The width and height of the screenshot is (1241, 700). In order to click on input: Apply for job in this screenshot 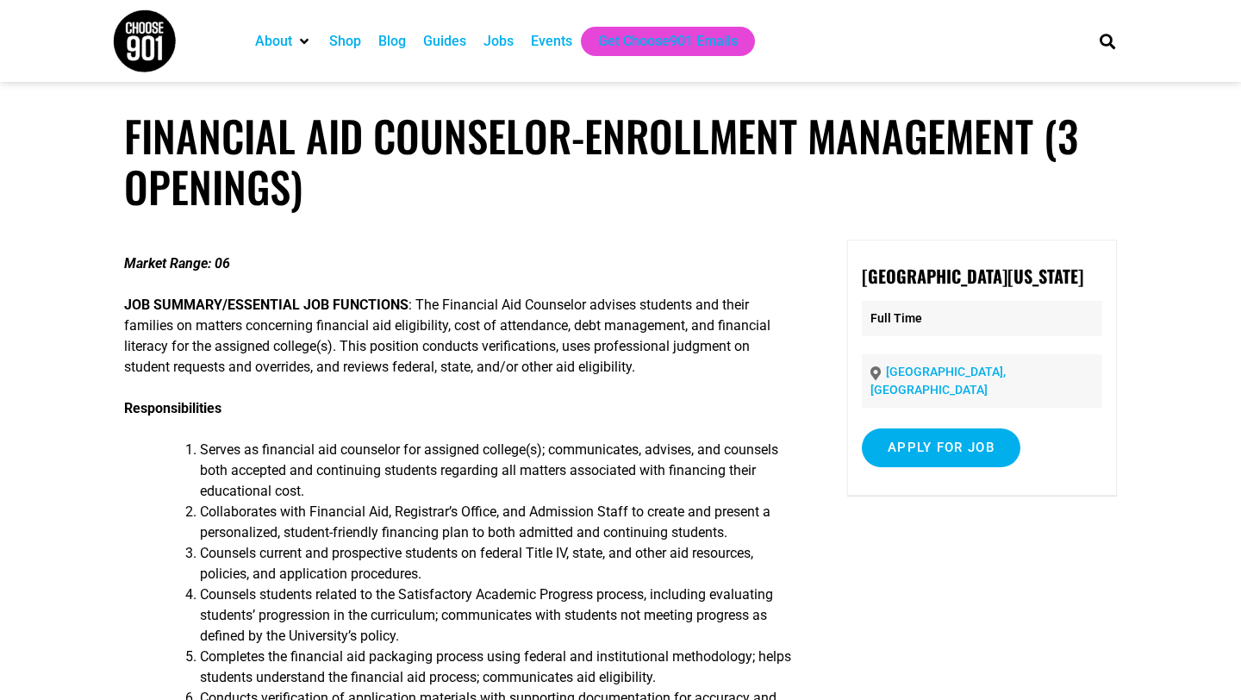, I will do `click(941, 447)`.